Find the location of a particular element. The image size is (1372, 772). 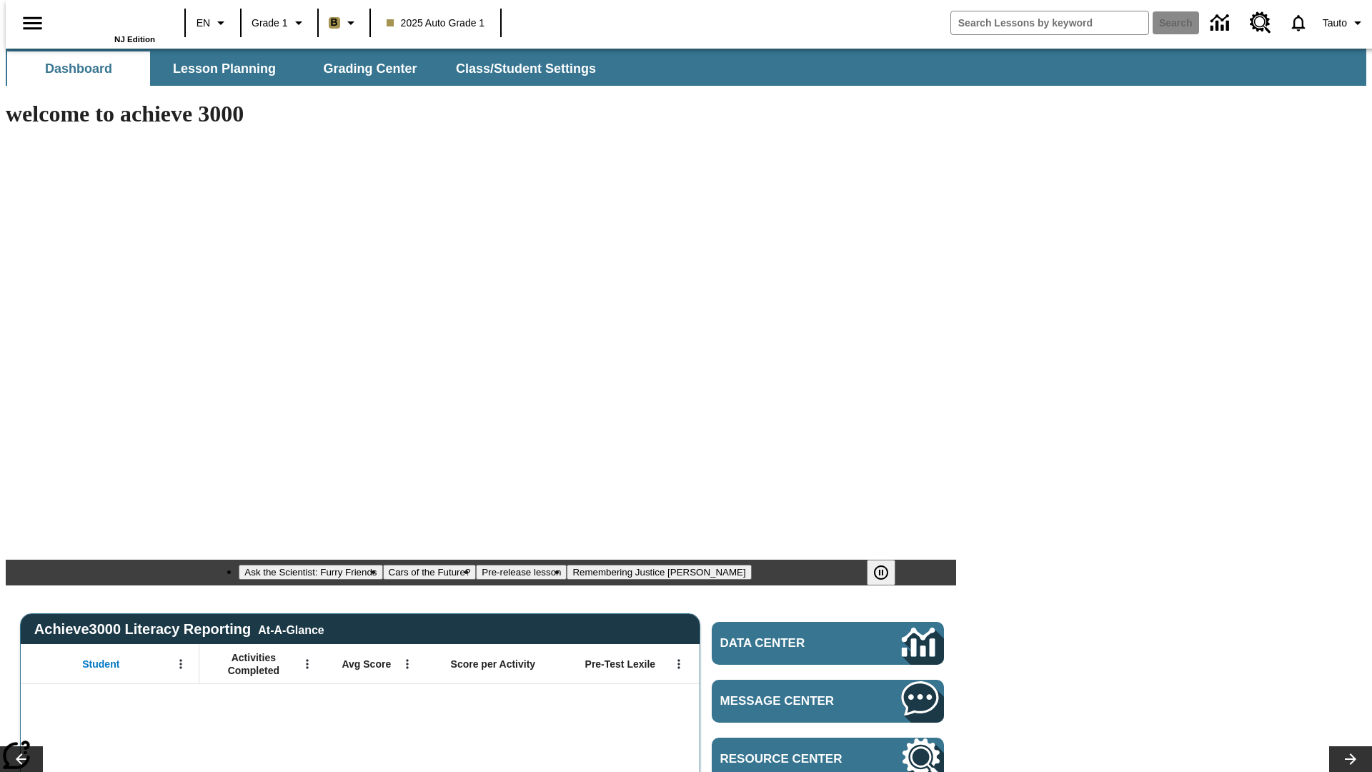

span: Dashboard is located at coordinates (79, 69).